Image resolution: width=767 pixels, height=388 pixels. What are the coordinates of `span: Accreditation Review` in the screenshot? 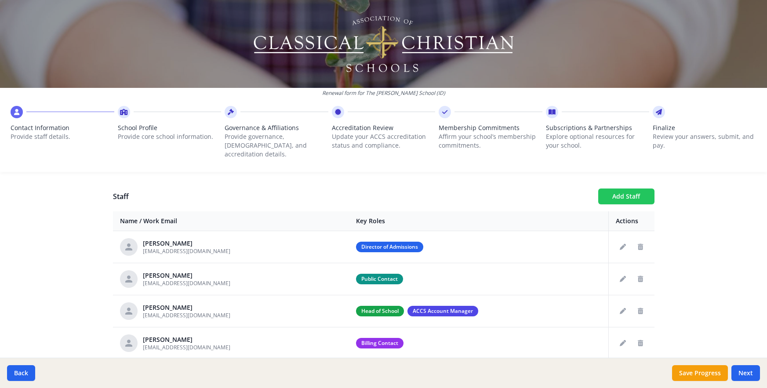 It's located at (384, 128).